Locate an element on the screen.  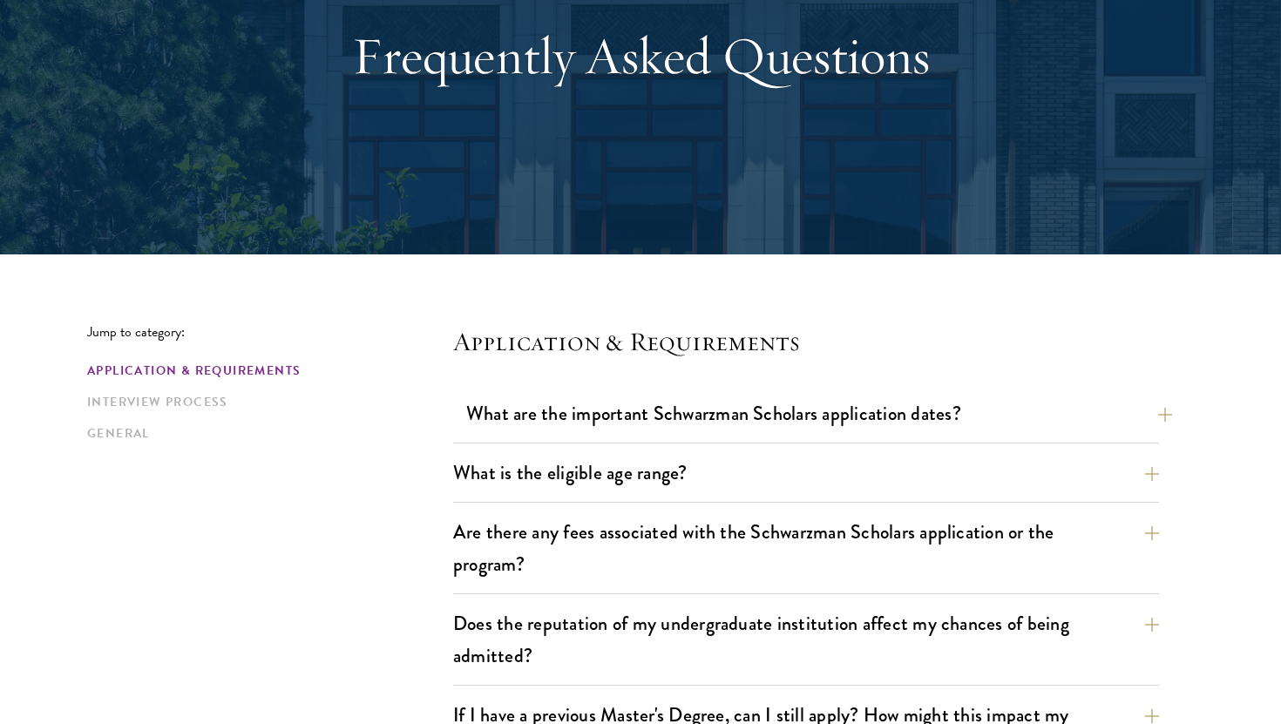
h1: Frequently Asked Questions is located at coordinates (641, 56).